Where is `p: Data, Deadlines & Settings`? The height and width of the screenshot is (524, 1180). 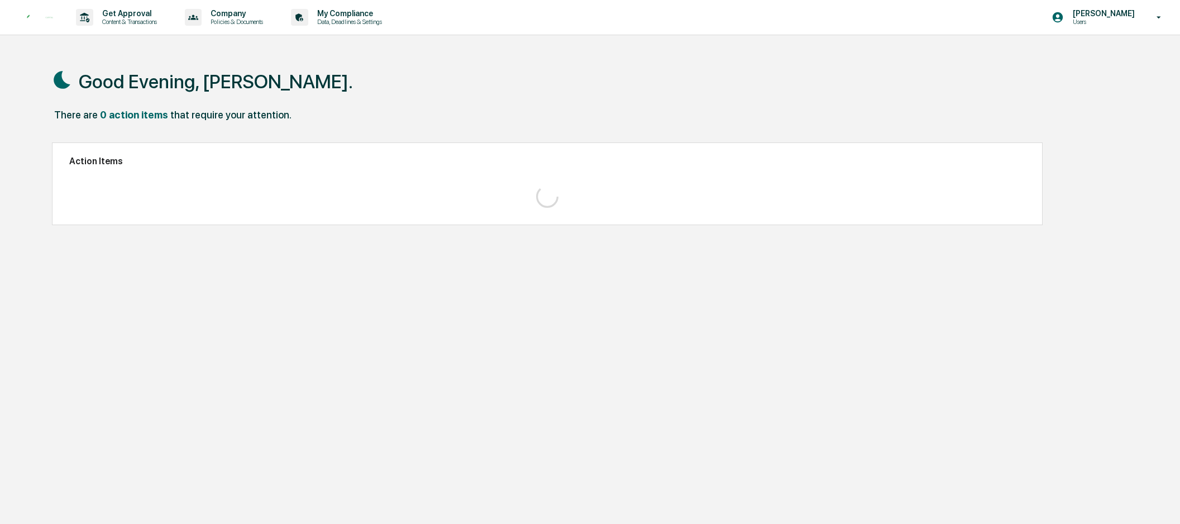
p: Data, Deadlines & Settings is located at coordinates (348, 22).